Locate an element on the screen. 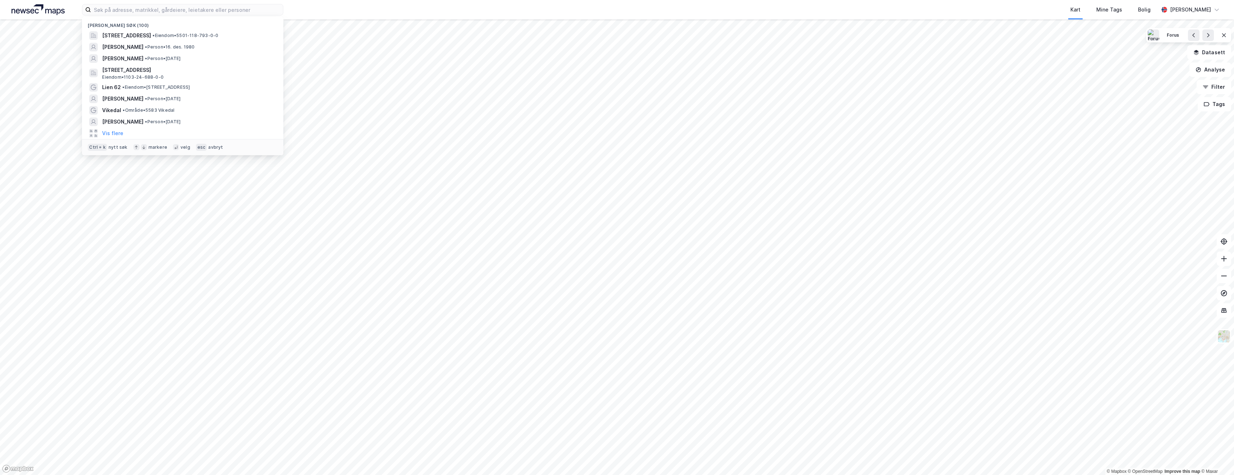 This screenshot has height=475, width=1234. a: Mapbox is located at coordinates (1116, 472).